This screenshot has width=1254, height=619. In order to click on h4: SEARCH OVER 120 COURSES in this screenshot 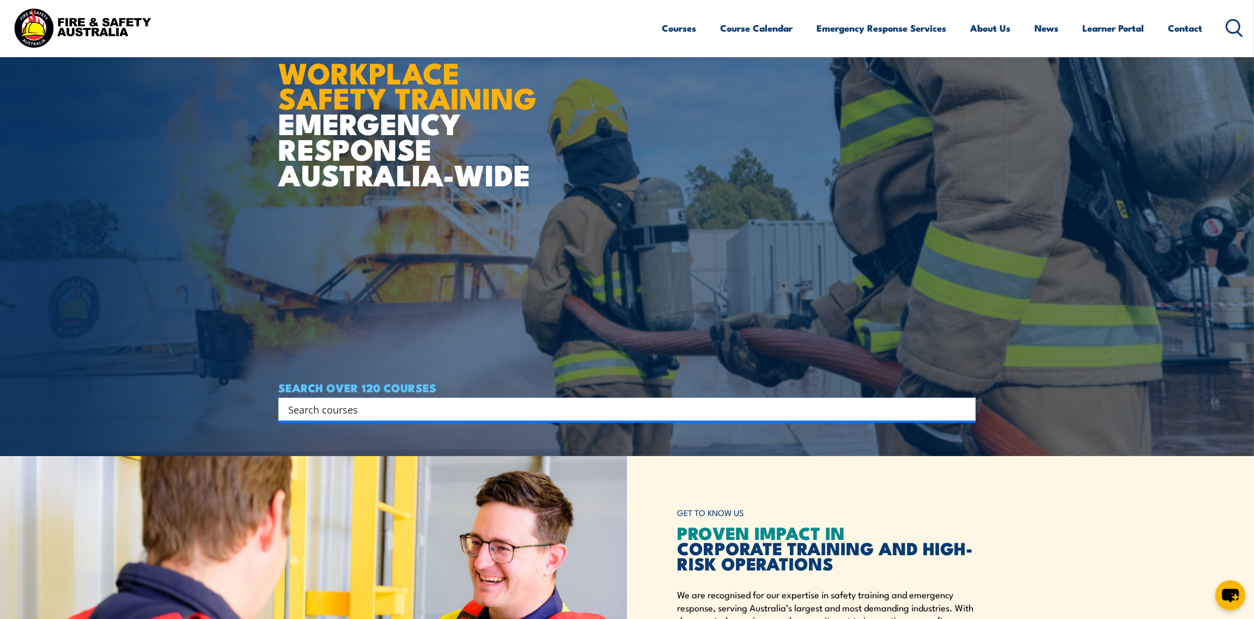, I will do `click(627, 387)`.